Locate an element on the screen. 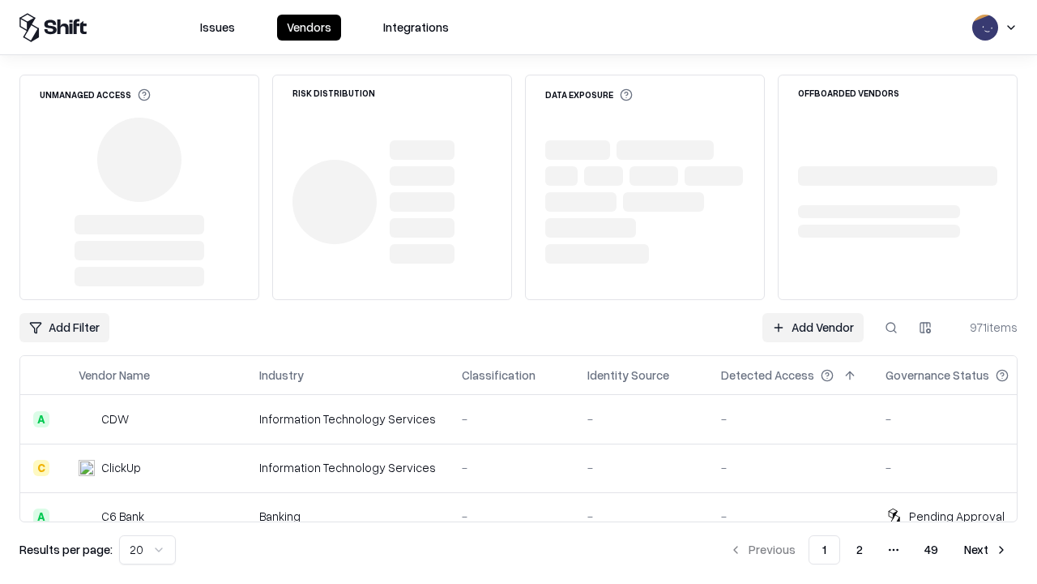  div: Pending Approval is located at coordinates (957, 515).